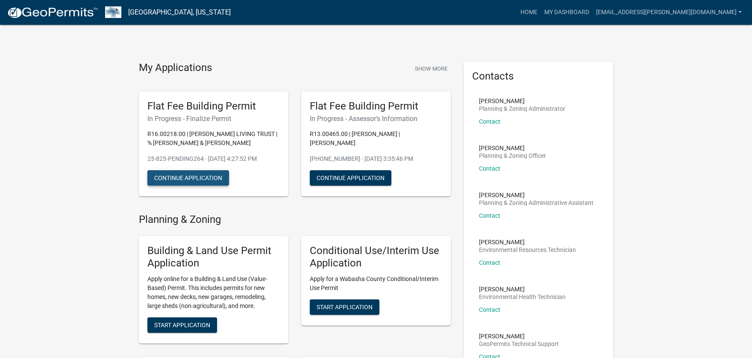 The width and height of the screenshot is (752, 358). What do you see at coordinates (113, 12) in the screenshot?
I see `img: Wabasha County, Minnesota` at bounding box center [113, 12].